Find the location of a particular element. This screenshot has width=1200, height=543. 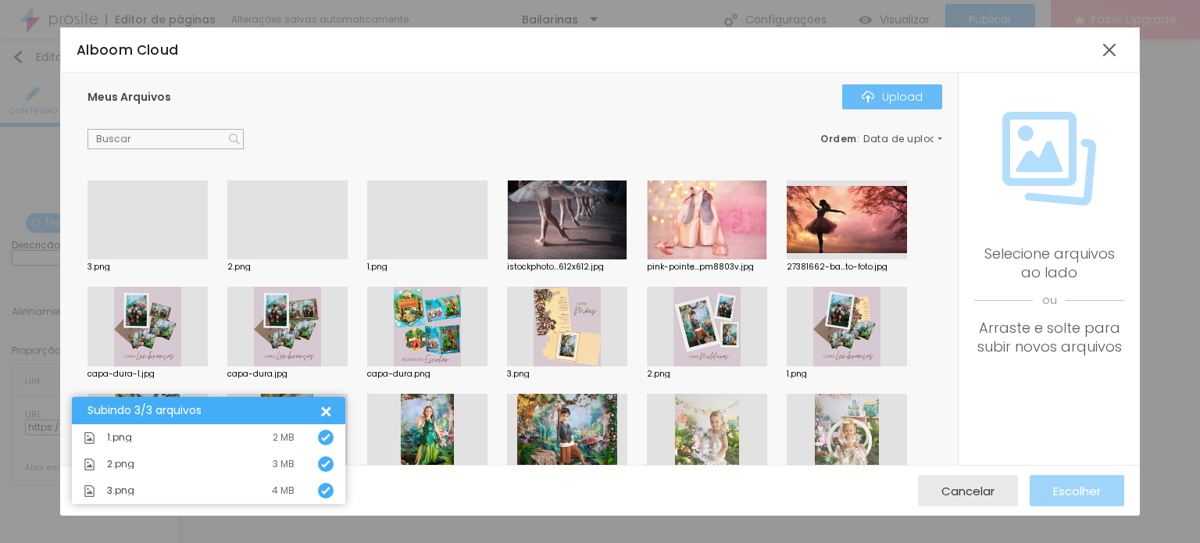

span: Escolher is located at coordinates (1076, 491).